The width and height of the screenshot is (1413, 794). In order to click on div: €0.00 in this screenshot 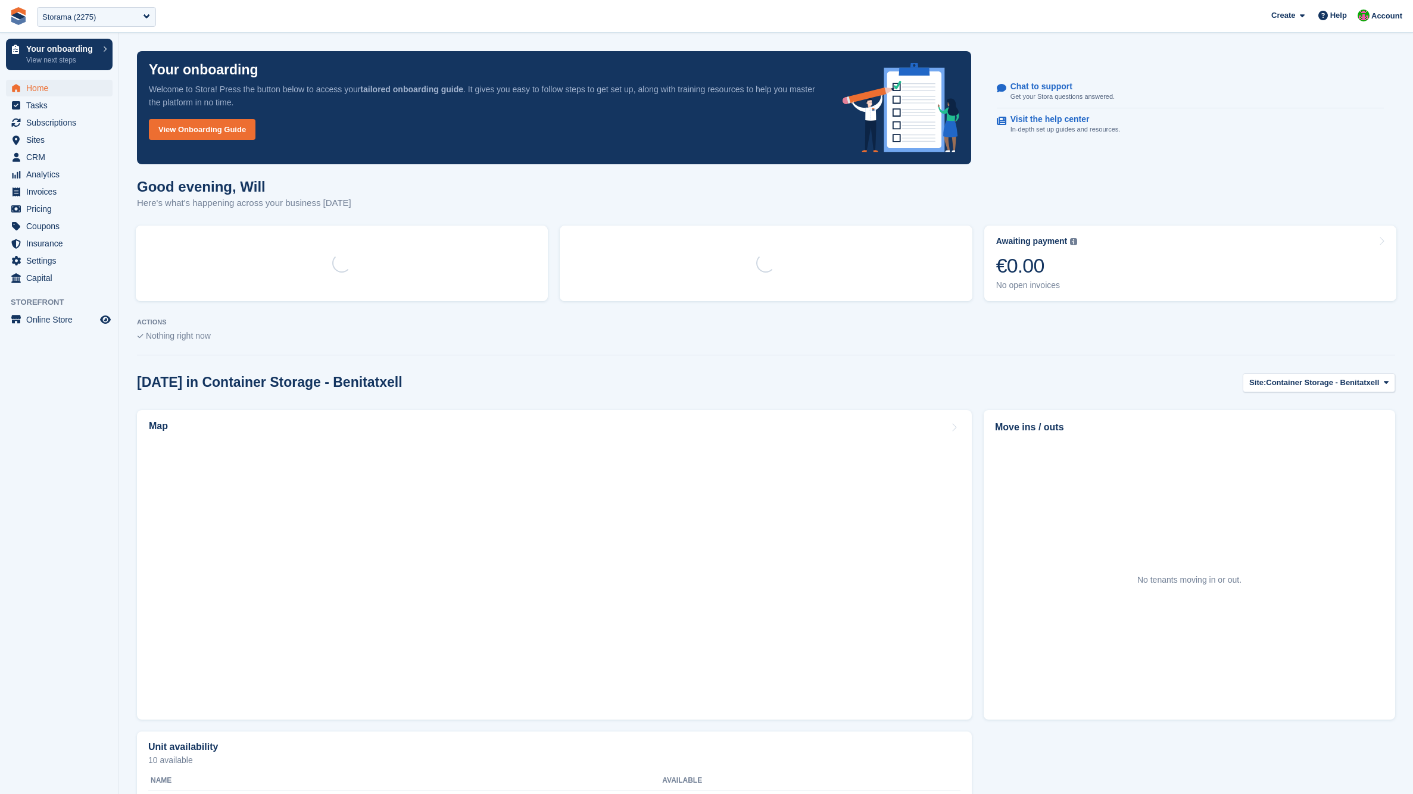, I will do `click(1036, 265)`.